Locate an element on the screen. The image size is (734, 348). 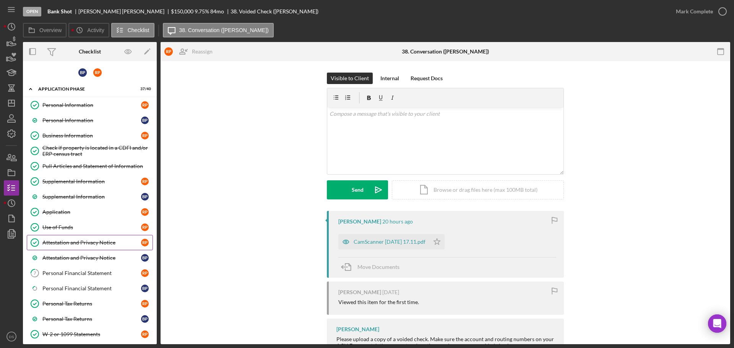
time: 2025-10-07 00:12 is located at coordinates (398, 222).